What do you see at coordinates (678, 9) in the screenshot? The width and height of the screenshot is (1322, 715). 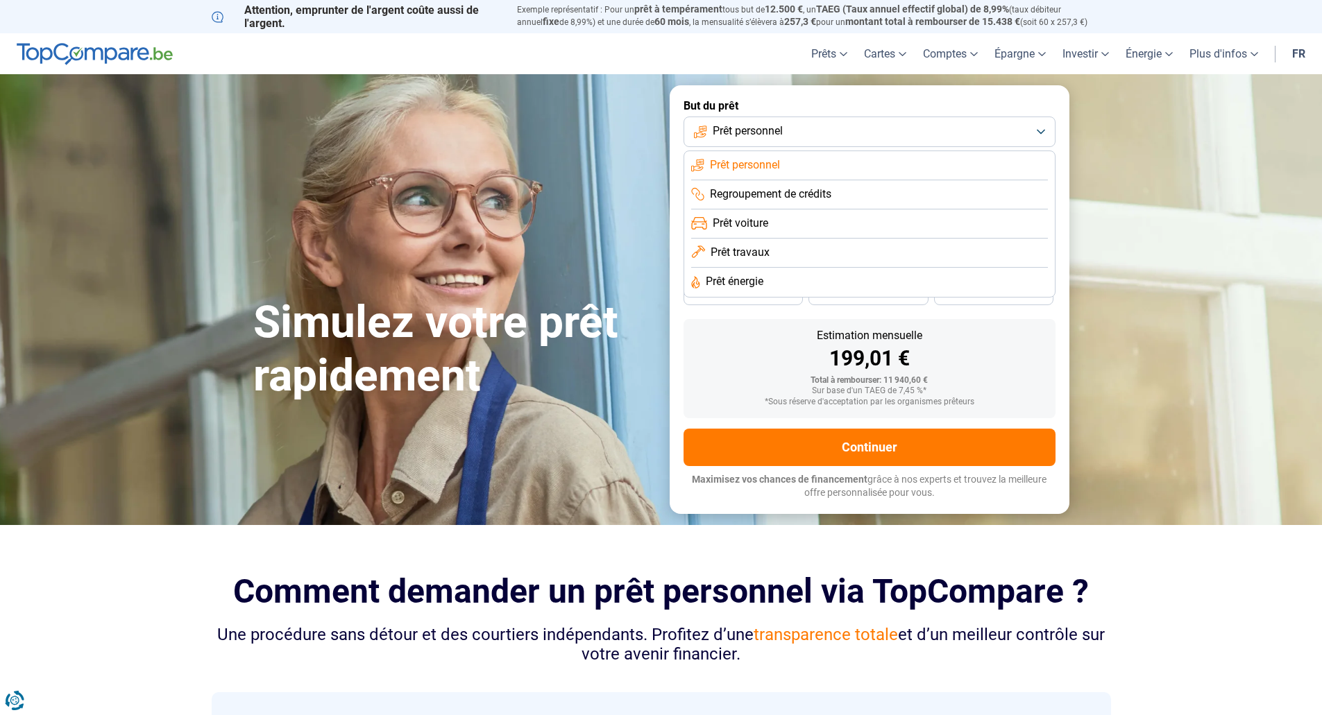 I see `span: prêt à tempérament` at bounding box center [678, 9].